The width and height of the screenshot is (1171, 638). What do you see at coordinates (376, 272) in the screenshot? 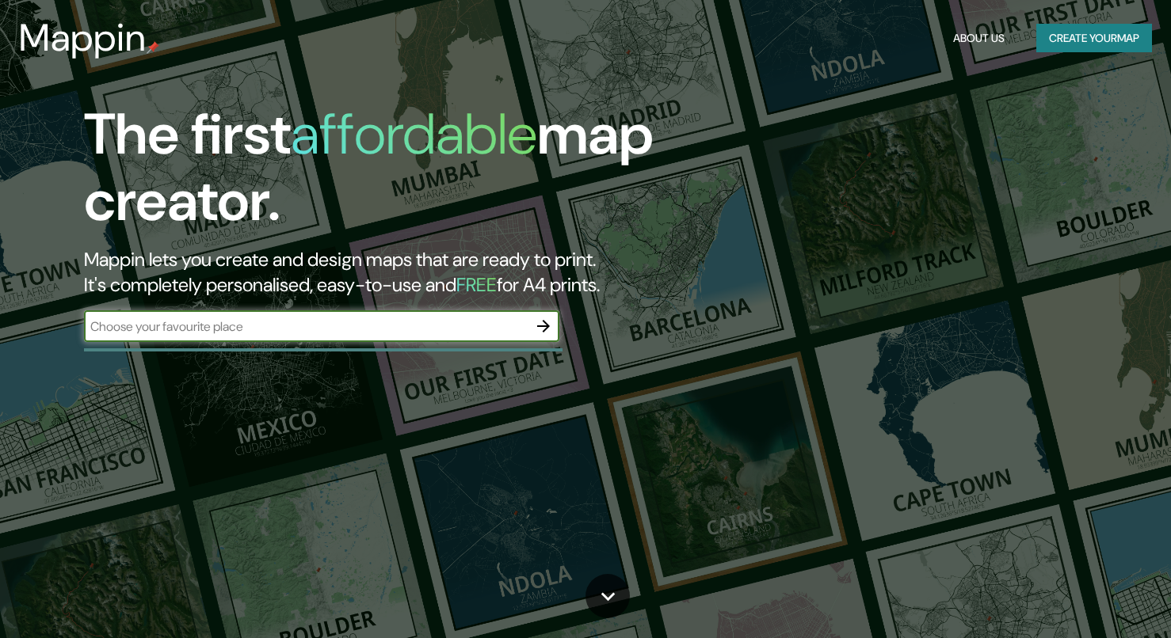
I see `h2: Mappin lets you create and design maps that are ready to print. It's completely personalised, eas...` at bounding box center [376, 272].